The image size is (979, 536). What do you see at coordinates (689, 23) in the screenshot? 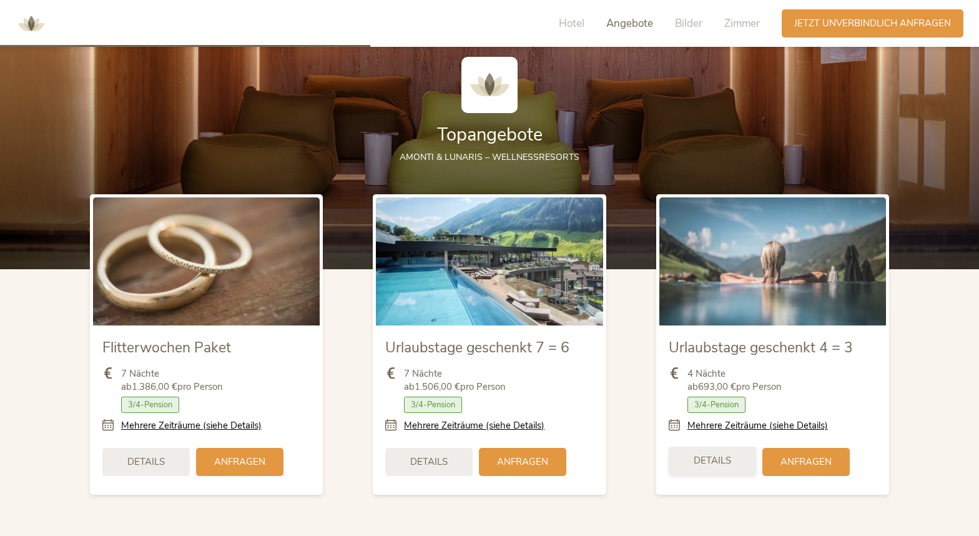
I see `span: Bilder` at bounding box center [689, 23].